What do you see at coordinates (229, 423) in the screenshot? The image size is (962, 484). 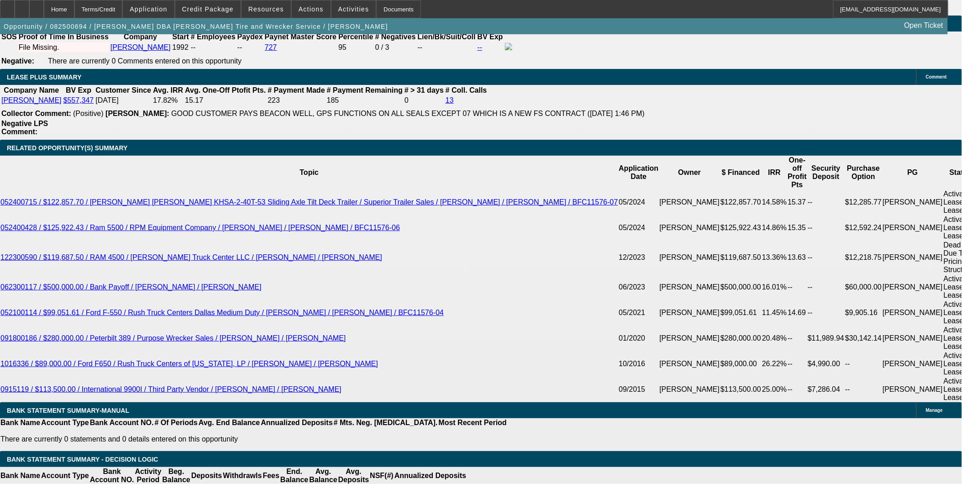 I see `th: Avg. End Balance` at bounding box center [229, 423].